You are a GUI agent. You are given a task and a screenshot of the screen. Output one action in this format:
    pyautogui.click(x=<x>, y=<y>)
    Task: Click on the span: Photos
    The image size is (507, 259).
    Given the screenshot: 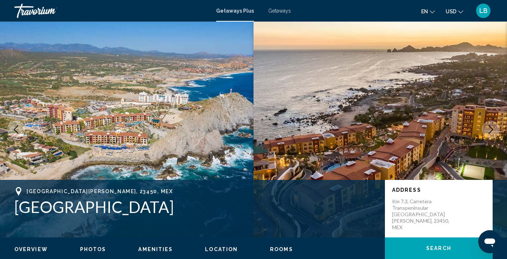 What is the action you would take?
    pyautogui.click(x=93, y=249)
    